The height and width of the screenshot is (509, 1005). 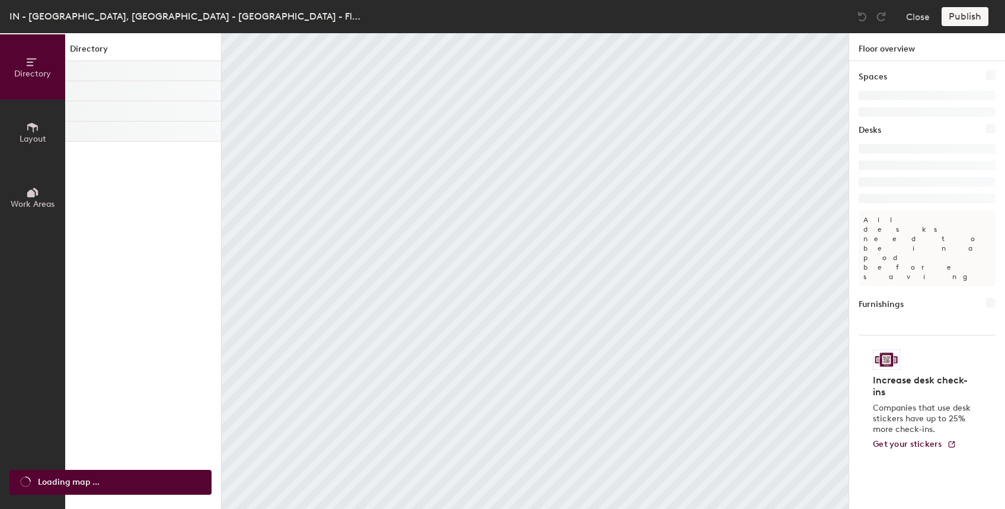 What do you see at coordinates (923, 386) in the screenshot?
I see `h4: Increase desk check-ins` at bounding box center [923, 386].